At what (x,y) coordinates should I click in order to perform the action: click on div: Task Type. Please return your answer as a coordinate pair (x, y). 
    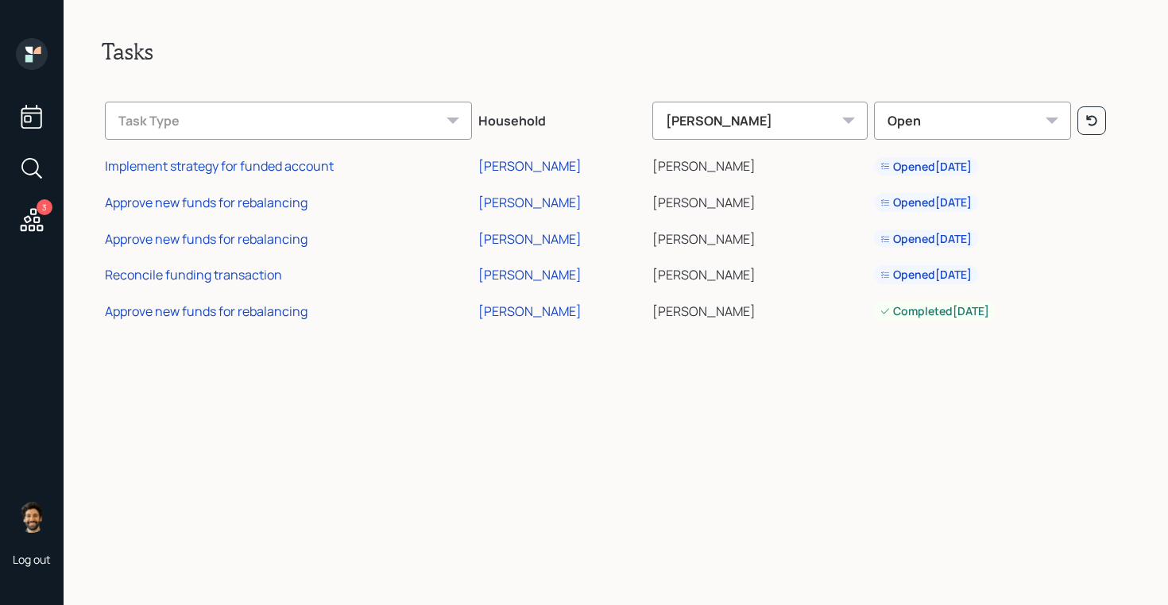
    Looking at the image, I should click on (288, 121).